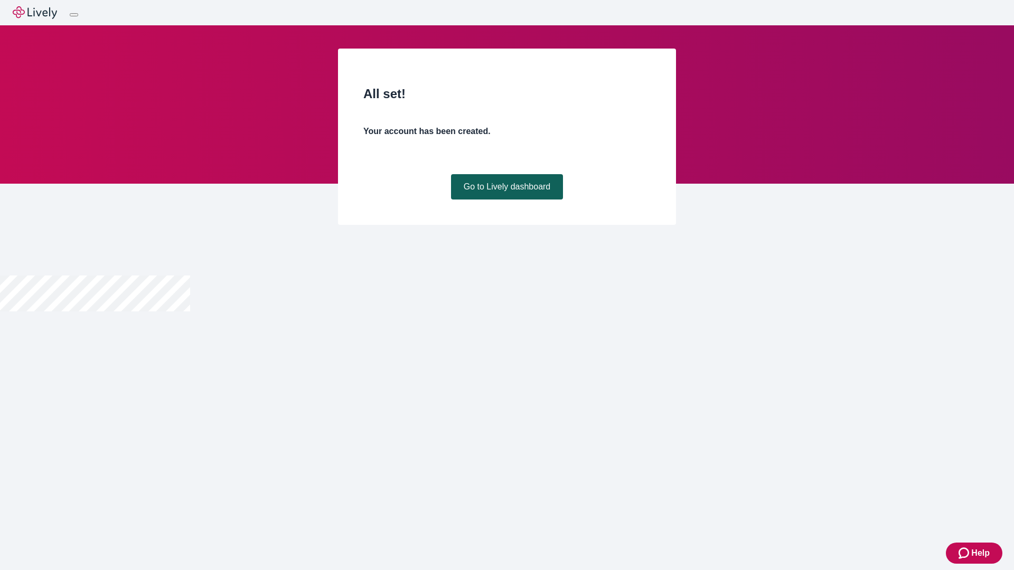 The width and height of the screenshot is (1014, 570). I want to click on button: Log out, so click(74, 15).